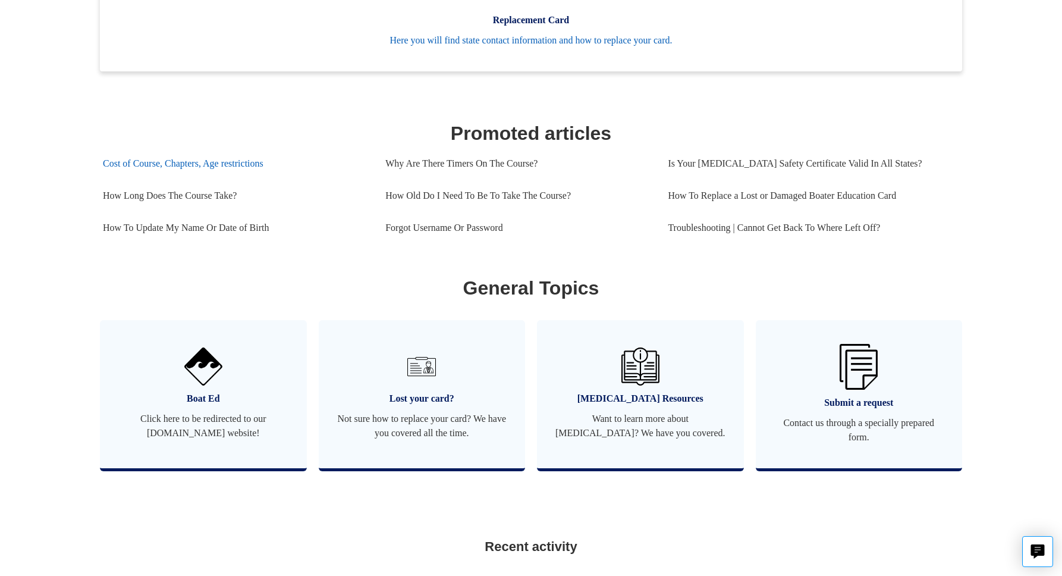  Describe the element at coordinates (422, 398) in the screenshot. I see `span: Lost your card?` at that location.